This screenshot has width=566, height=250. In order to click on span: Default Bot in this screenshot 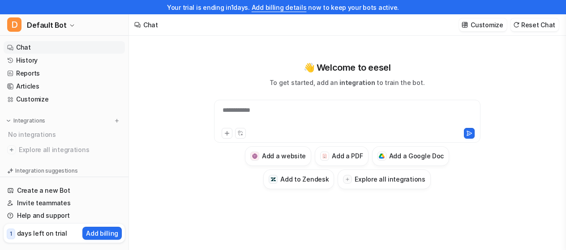, I will do `click(47, 25)`.